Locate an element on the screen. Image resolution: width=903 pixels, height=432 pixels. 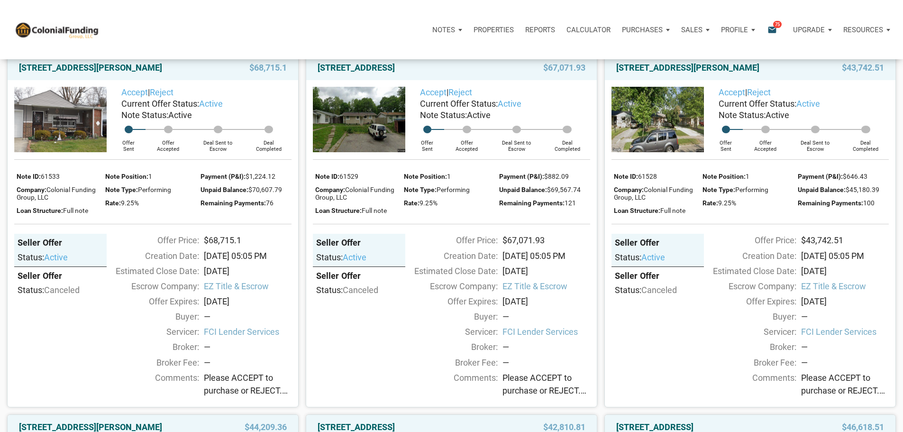
span: Unpaid Balance: is located at coordinates (523, 190).